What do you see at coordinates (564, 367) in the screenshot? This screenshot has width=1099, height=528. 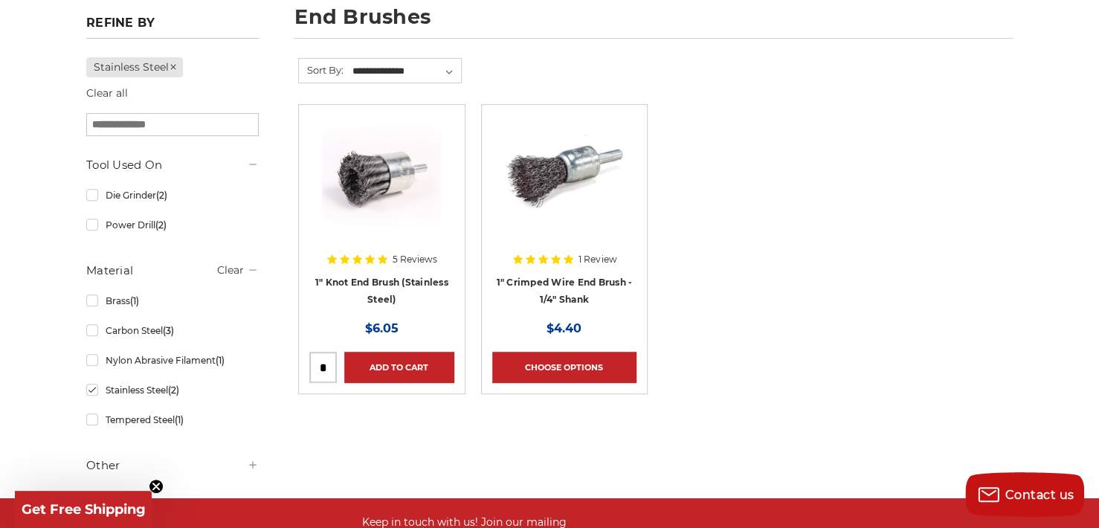 I see `a: Choose Options` at bounding box center [564, 367].